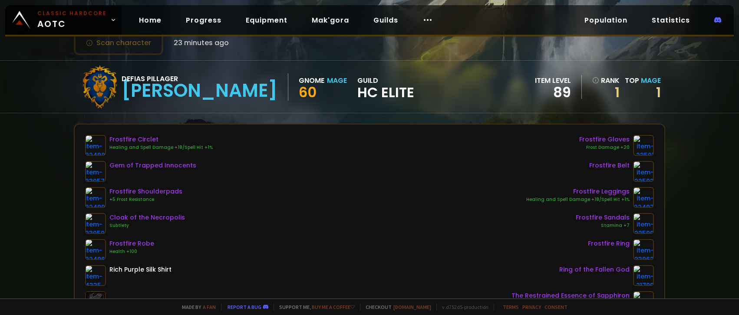  What do you see at coordinates (606, 20) in the screenshot?
I see `a: Population` at bounding box center [606, 20].